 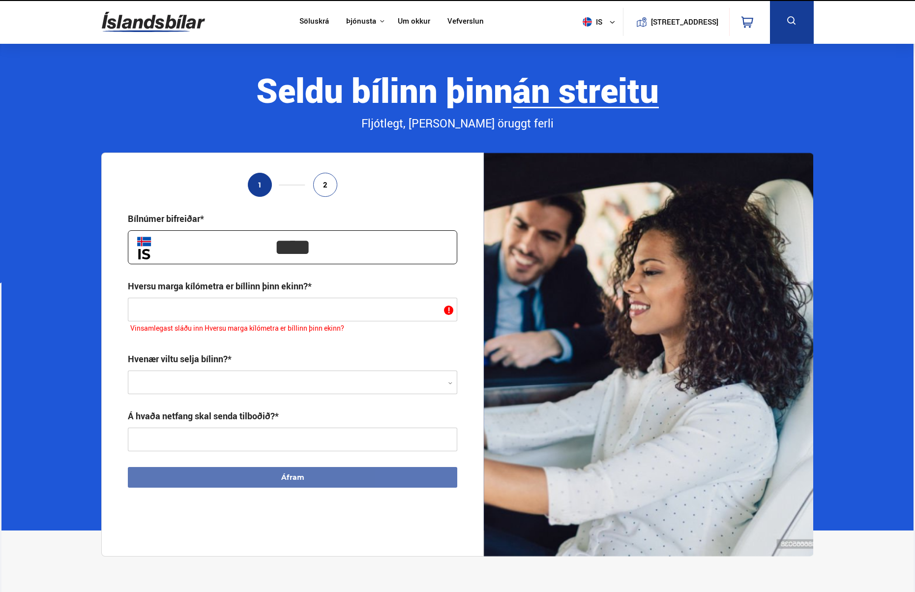 I want to click on img: G0Ugv5HjCgRt.svg, so click(x=153, y=22).